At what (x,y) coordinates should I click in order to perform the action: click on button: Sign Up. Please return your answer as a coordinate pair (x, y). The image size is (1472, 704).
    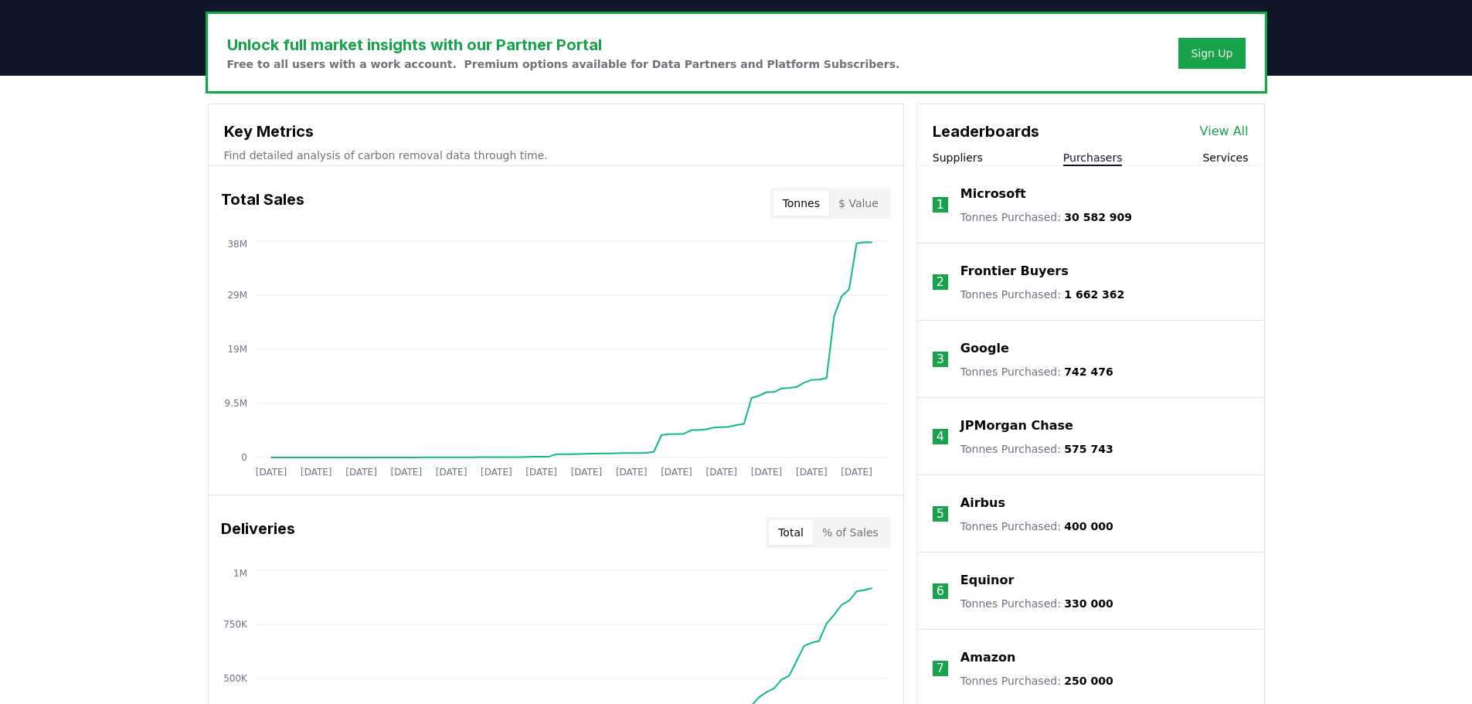
    Looking at the image, I should click on (1211, 53).